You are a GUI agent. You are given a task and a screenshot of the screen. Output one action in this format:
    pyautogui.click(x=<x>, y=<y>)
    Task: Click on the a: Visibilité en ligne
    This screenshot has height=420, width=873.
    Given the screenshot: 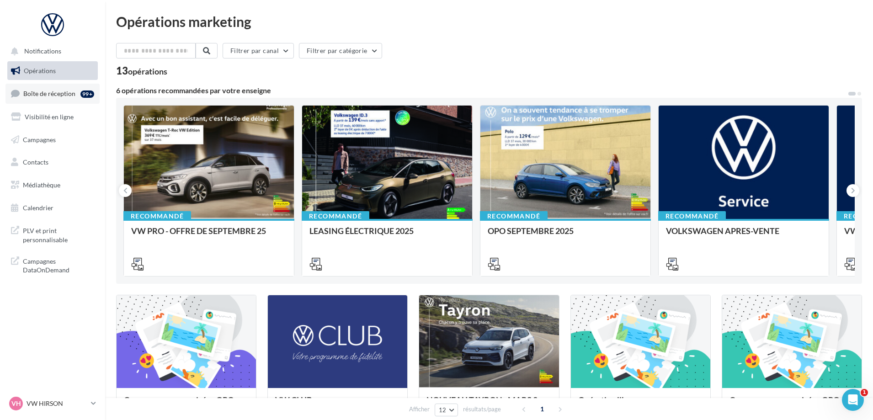 What is the action you would take?
    pyautogui.click(x=53, y=117)
    